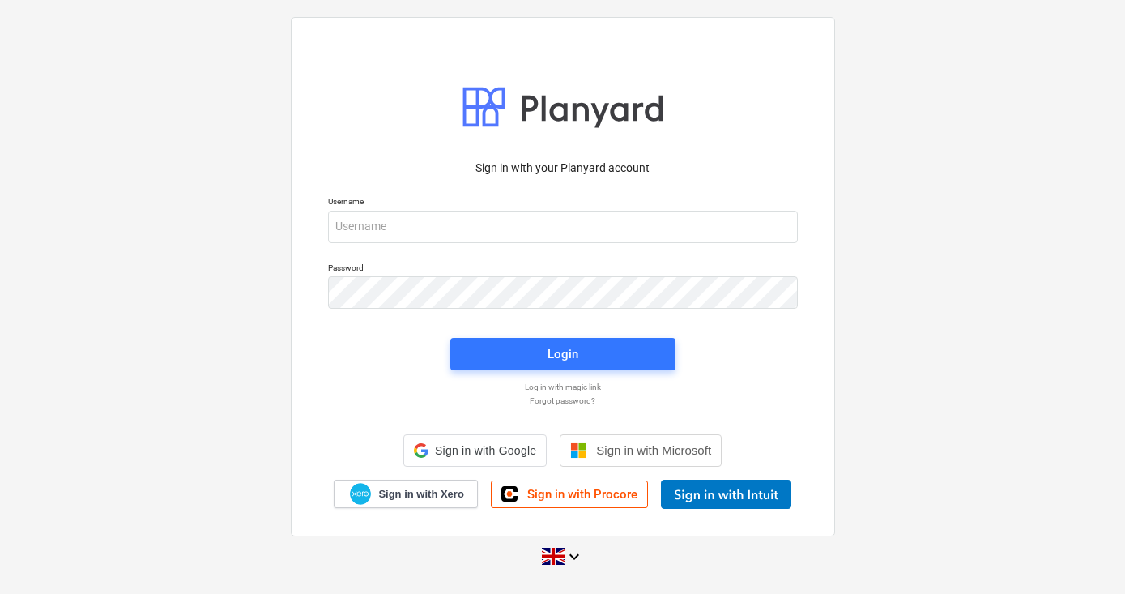 This screenshot has width=1125, height=594. Describe the element at coordinates (563, 269) in the screenshot. I see `p: Password` at that location.